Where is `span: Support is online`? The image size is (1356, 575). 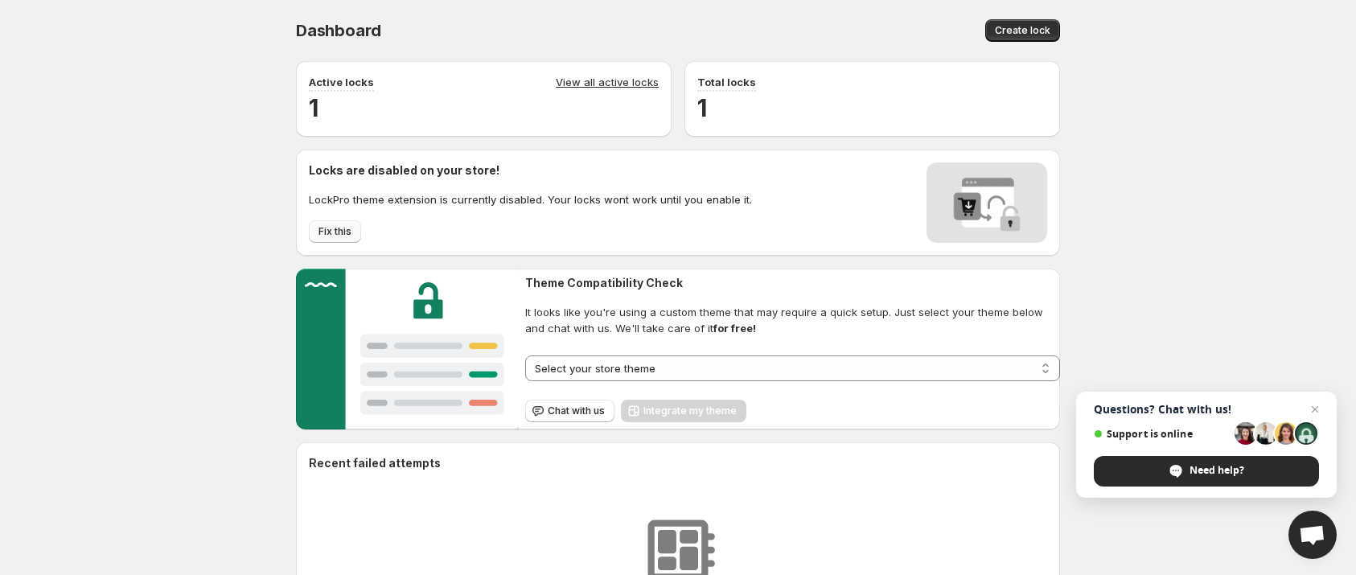 span: Support is online is located at coordinates (1162, 434).